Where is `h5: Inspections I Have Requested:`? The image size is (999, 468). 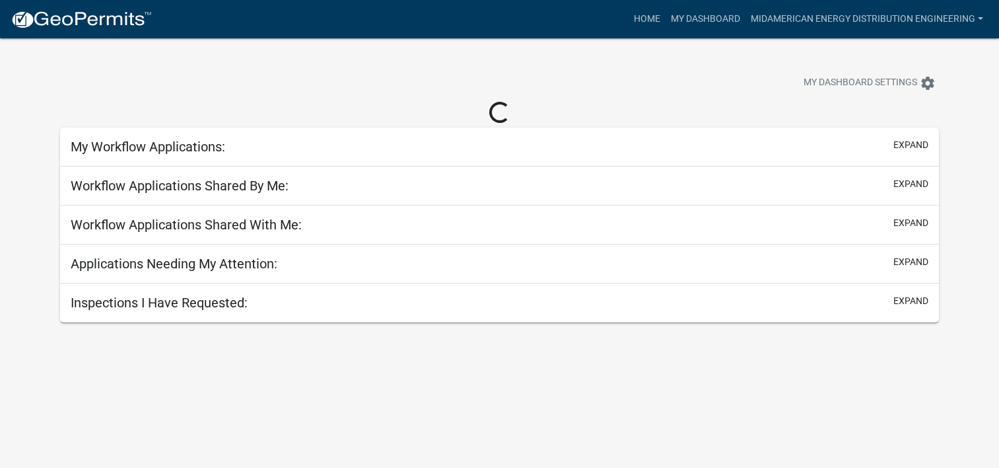
h5: Inspections I Have Requested: is located at coordinates (159, 303).